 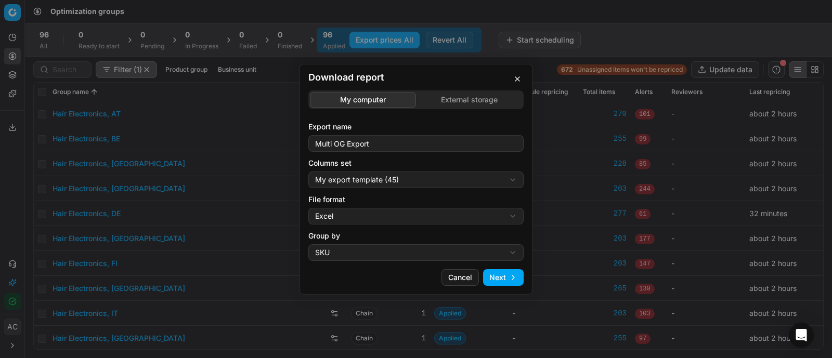 I want to click on label: File format, so click(x=416, y=200).